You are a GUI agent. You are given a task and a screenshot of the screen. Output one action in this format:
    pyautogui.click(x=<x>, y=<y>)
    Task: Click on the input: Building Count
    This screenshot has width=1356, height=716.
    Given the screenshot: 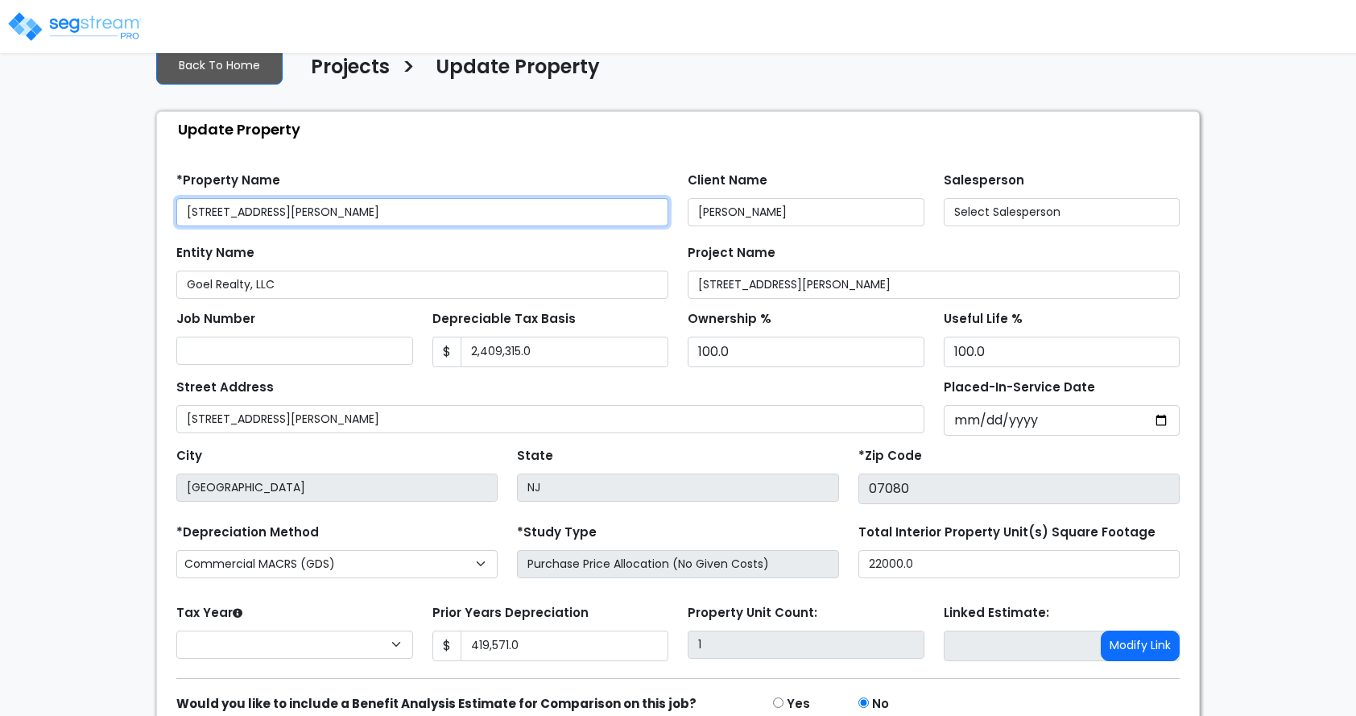 What is the action you would take?
    pyautogui.click(x=806, y=644)
    